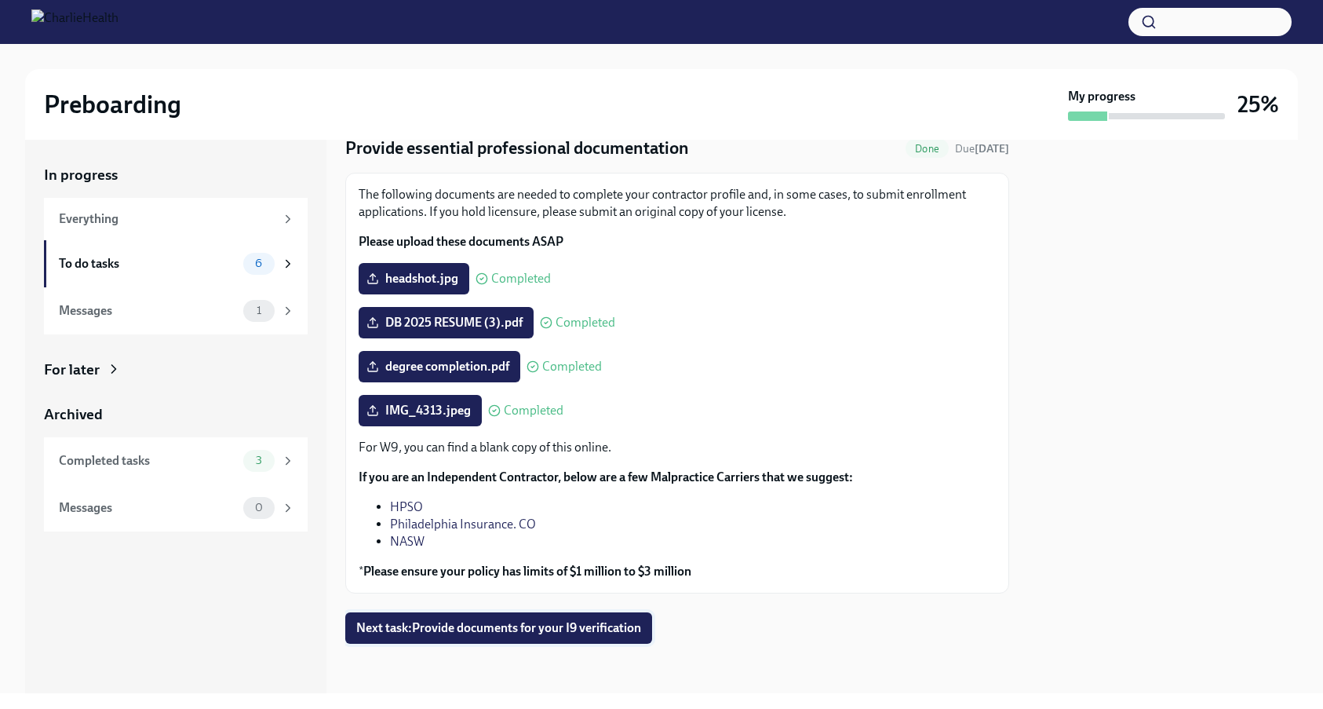 The image size is (1323, 709). Describe the element at coordinates (498, 628) in the screenshot. I see `button: Next task:Provide documents for your I9 verification` at that location.